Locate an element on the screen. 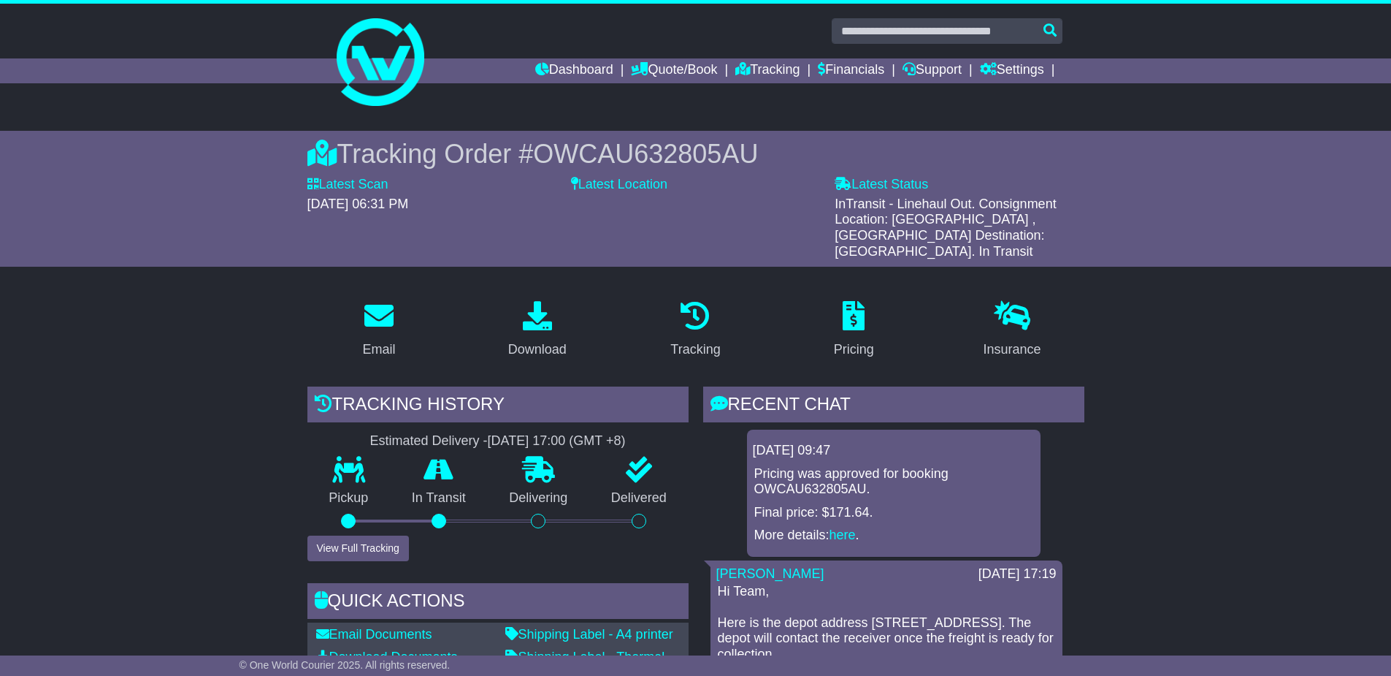 The height and width of the screenshot is (676, 1391). p: Delivered is located at coordinates (639, 498).